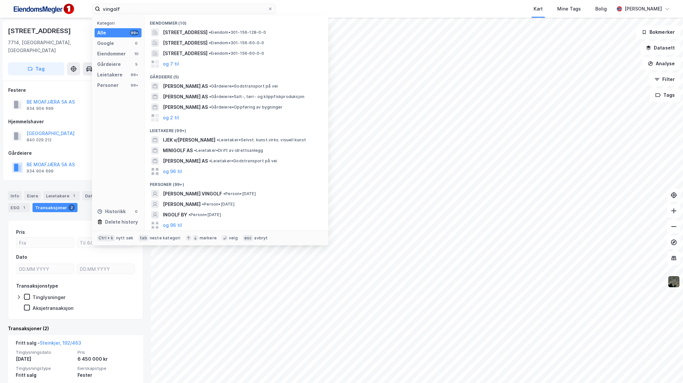 The width and height of the screenshot is (683, 383). What do you see at coordinates (43, 9) in the screenshot?
I see `img: F4PB6Px+NJ5v8B7XTbfpPpyloAAAAASUVORK5CYII=` at bounding box center [43, 9].